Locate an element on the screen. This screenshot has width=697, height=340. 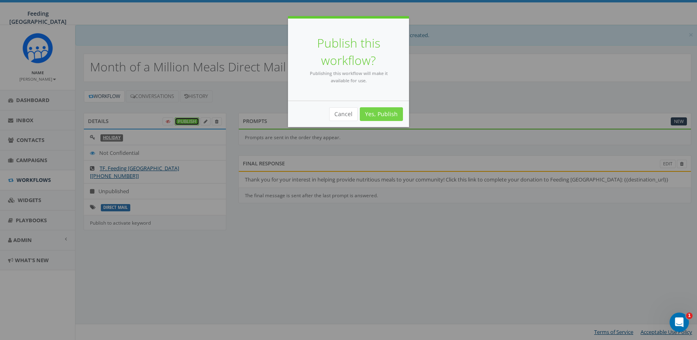
h4: Publish this workflow? is located at coordinates (349, 52).